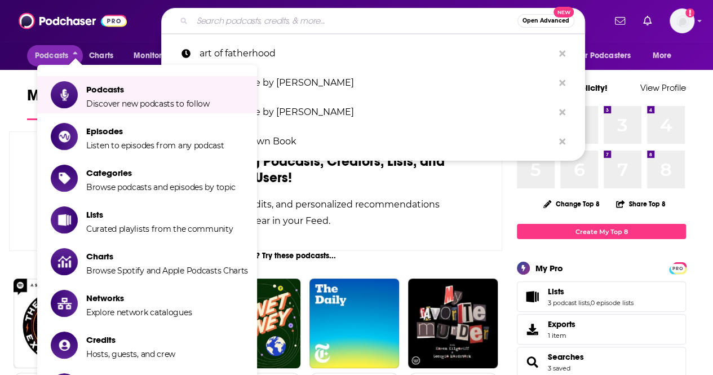  What do you see at coordinates (160, 229) in the screenshot?
I see `span: Curated playlists from the community` at bounding box center [160, 229].